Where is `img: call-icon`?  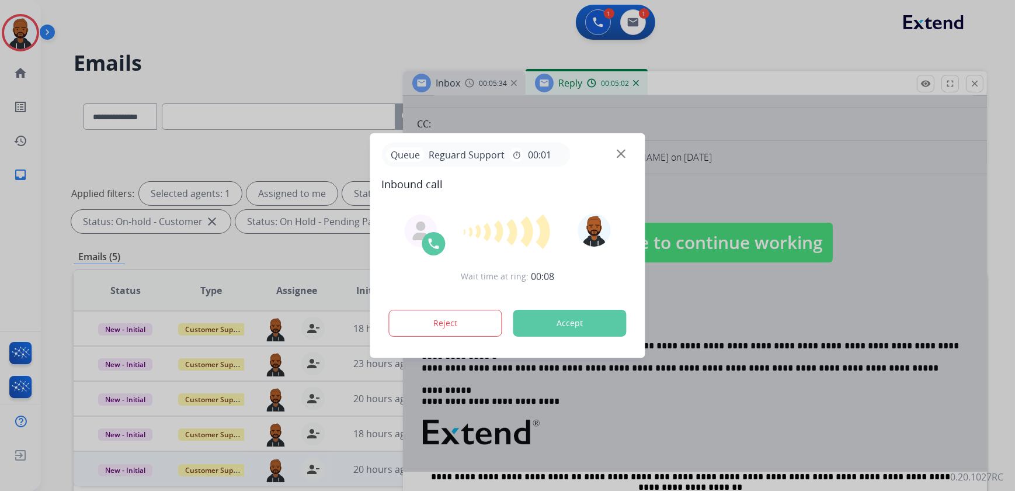 img: call-icon is located at coordinates (434, 244).